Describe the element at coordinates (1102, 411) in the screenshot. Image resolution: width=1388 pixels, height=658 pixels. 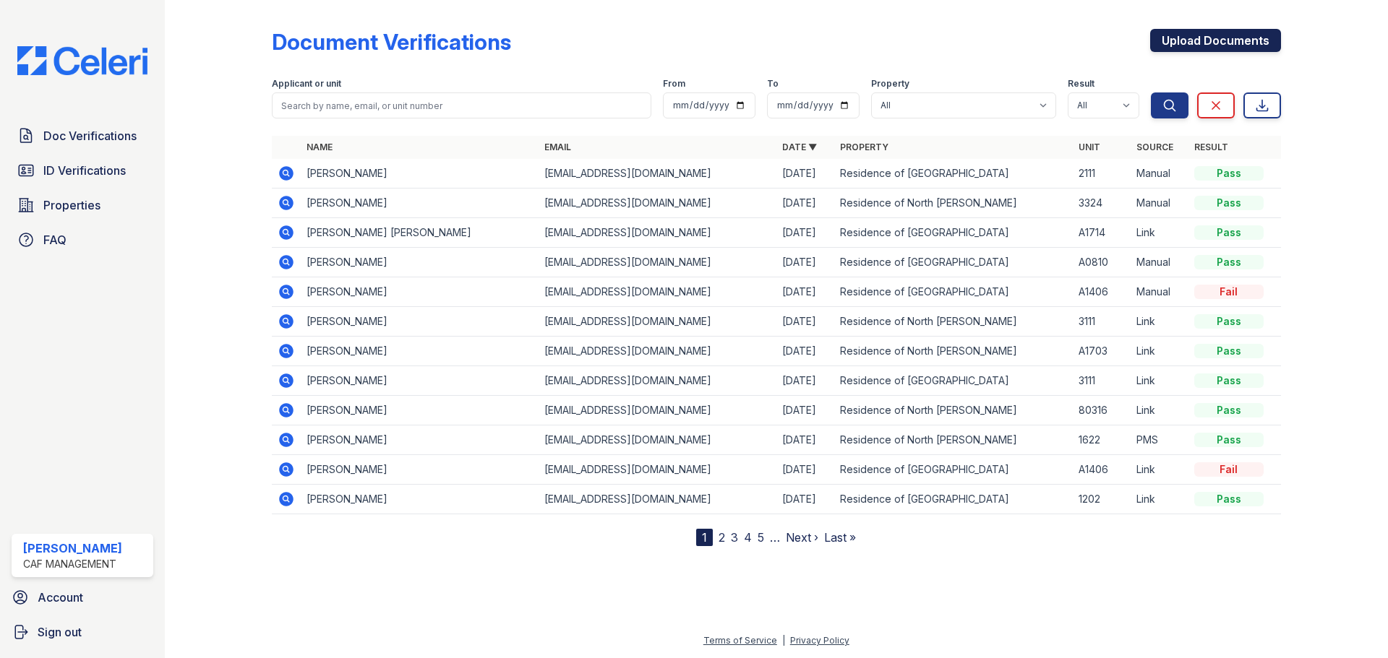
I see `td: 80316` at that location.